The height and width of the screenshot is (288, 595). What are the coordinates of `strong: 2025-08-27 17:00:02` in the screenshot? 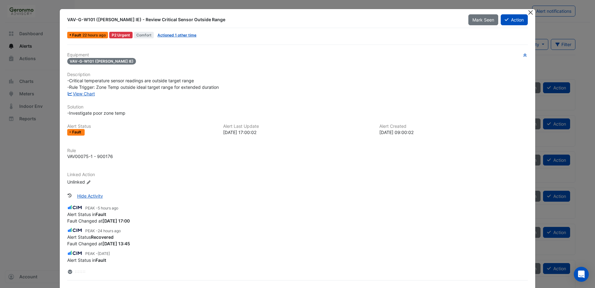 It's located at (116, 220).